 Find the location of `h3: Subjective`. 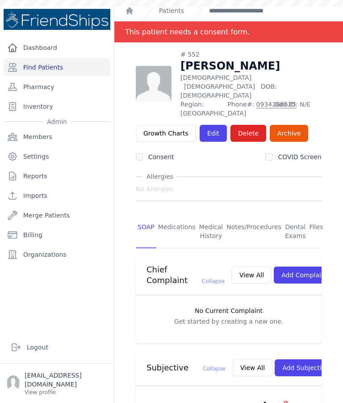

h3: Subjective is located at coordinates (186, 368).